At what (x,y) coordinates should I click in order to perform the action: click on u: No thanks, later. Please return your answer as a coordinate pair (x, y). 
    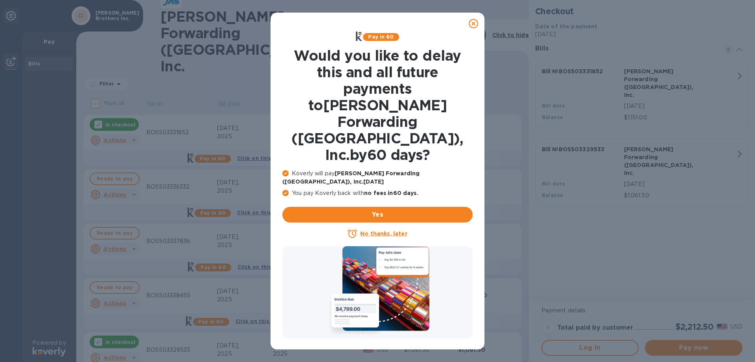
    Looking at the image, I should click on (384, 233).